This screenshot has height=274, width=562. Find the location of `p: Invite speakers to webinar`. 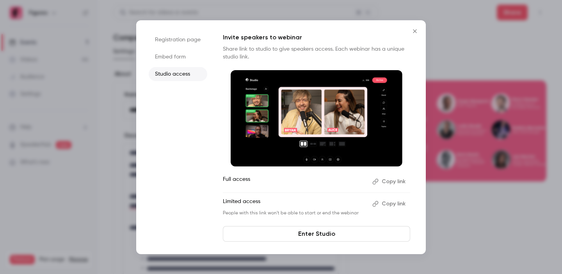

p: Invite speakers to webinar is located at coordinates (316, 37).